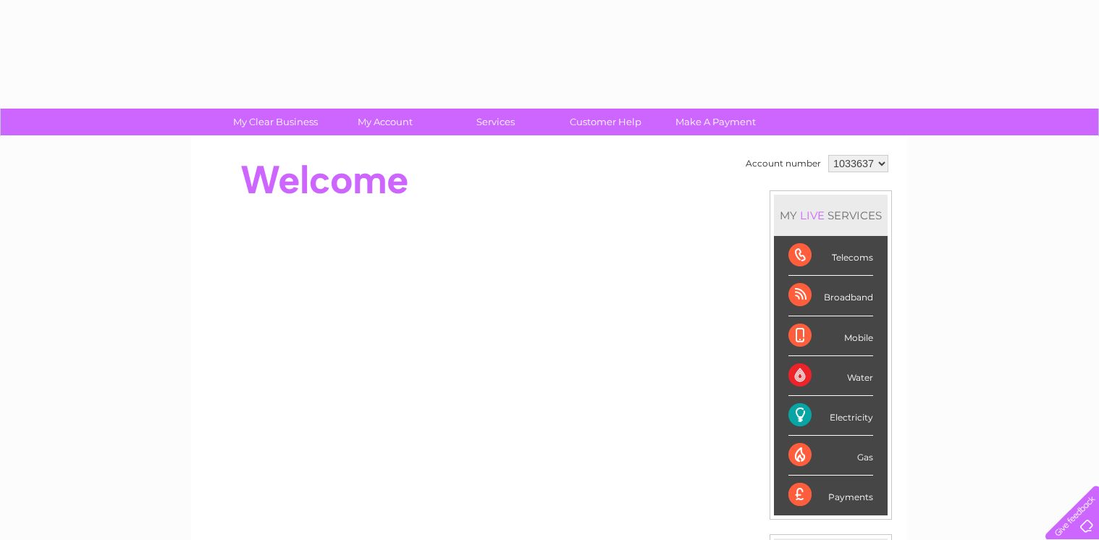  Describe the element at coordinates (495, 122) in the screenshot. I see `a: Services` at that location.